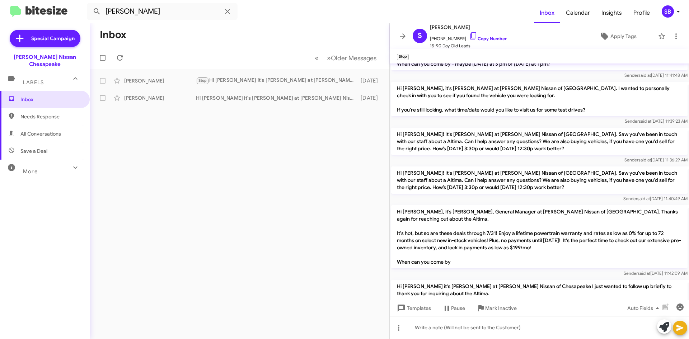  What do you see at coordinates (413, 308) in the screenshot?
I see `span: Templates` at bounding box center [413, 308].